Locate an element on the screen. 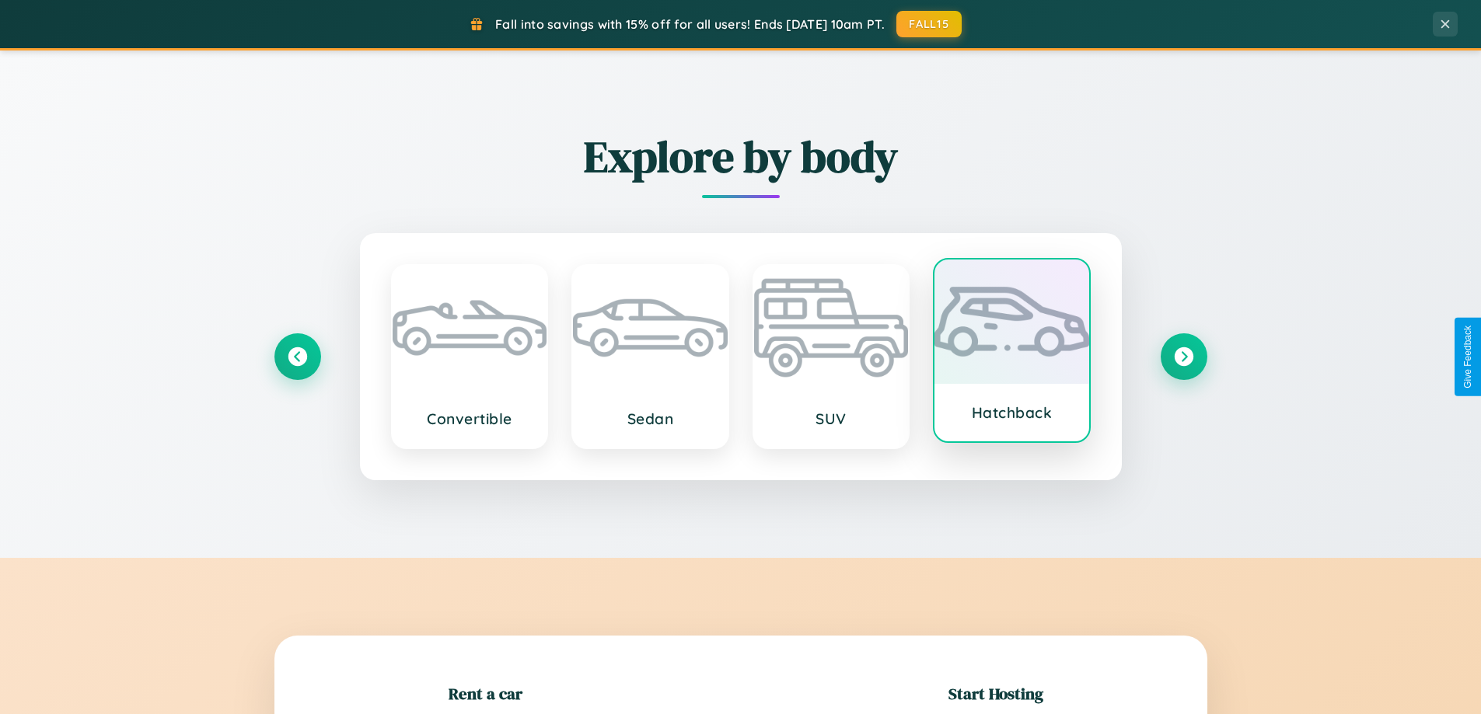 The height and width of the screenshot is (714, 1481). h2: Start Hosting is located at coordinates (996, 693).